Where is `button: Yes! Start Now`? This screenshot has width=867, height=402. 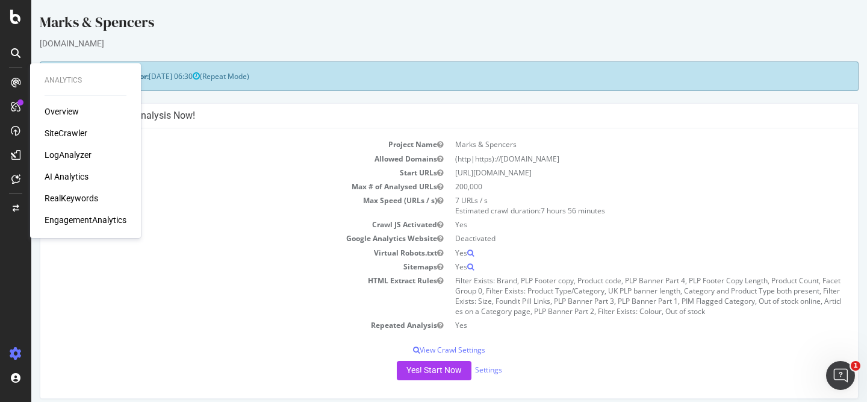 button: Yes! Start Now is located at coordinates (403, 370).